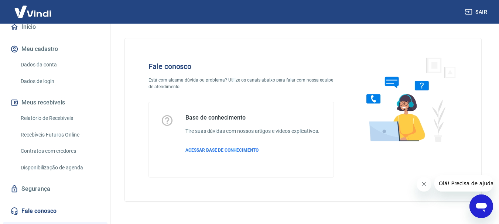 The height and width of the screenshot is (224, 499). Describe the element at coordinates (33, 8) in the screenshot. I see `span: Olá! Precisa de ajuda?` at that location.